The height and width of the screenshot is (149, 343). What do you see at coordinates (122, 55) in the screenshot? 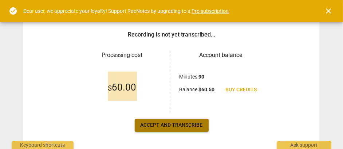
I see `h3: Processing cost` at bounding box center [122, 55].